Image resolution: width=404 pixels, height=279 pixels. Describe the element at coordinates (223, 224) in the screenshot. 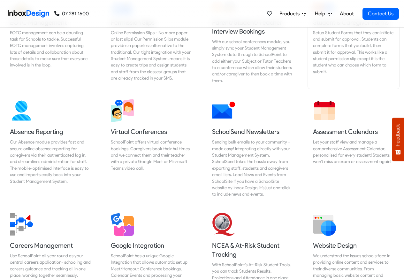

I see `img: 2022_01_13_icon_nzqa.svg` at that location.